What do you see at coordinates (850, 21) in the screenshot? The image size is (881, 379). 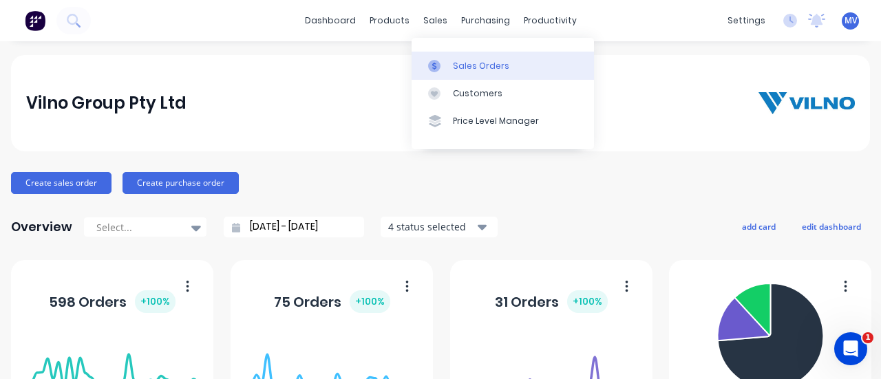 I see `span: MV` at bounding box center [850, 21].